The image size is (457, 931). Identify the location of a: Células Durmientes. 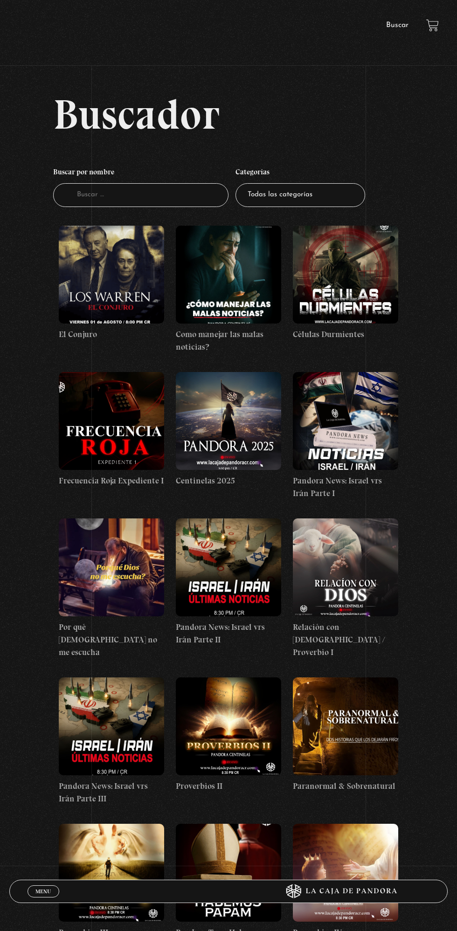
(346, 283).